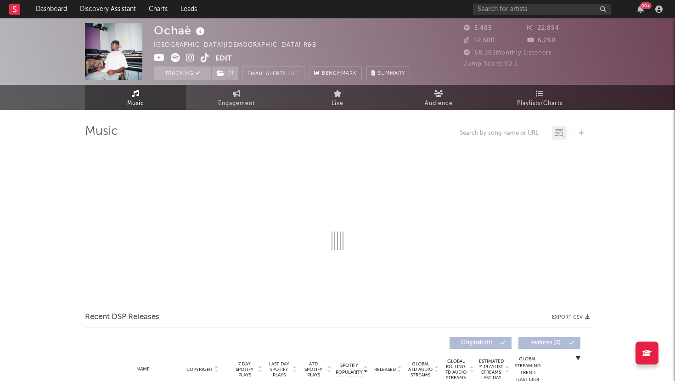  Describe the element at coordinates (391, 73) in the screenshot. I see `span: Summary` at that location.